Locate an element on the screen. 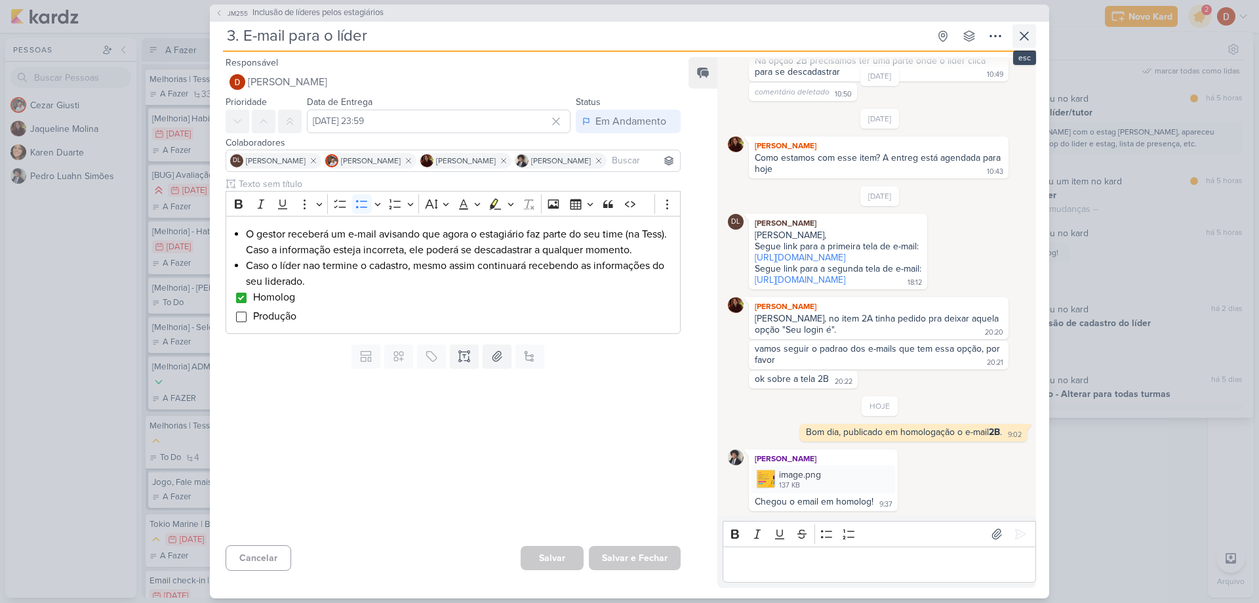  div: 137 KB is located at coordinates (800, 485).